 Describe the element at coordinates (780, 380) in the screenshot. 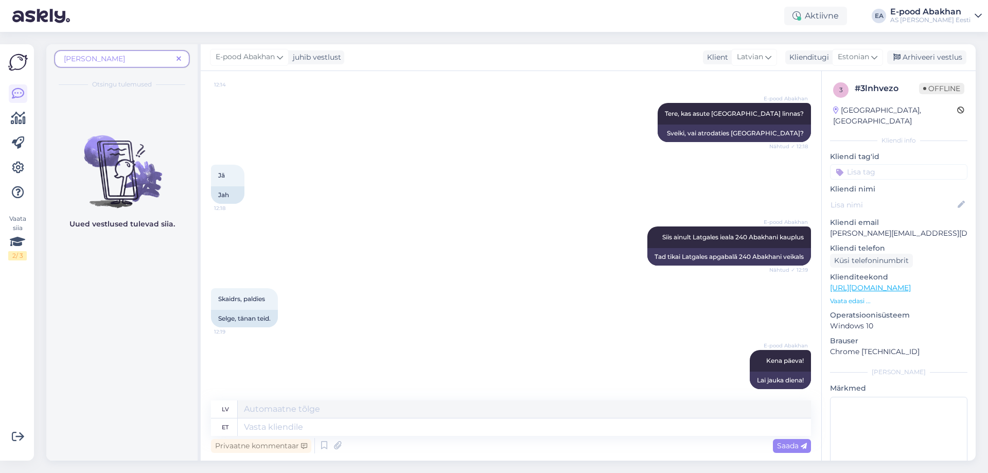

I see `div: Lai jauka diena!` at that location.